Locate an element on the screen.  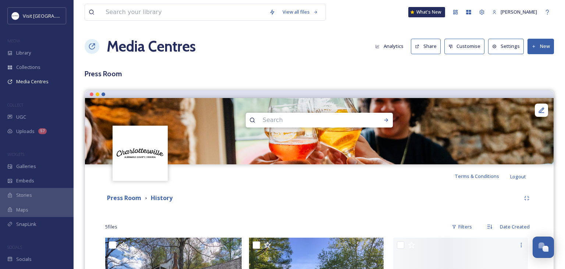
span: Library is located at coordinates (24, 53).